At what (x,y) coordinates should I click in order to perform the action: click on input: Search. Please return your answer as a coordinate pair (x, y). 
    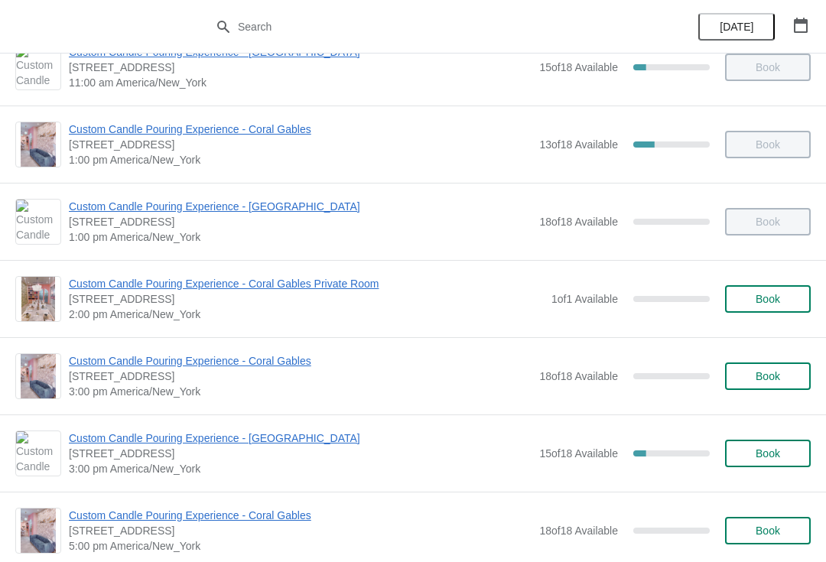
    Looking at the image, I should click on (428, 27).